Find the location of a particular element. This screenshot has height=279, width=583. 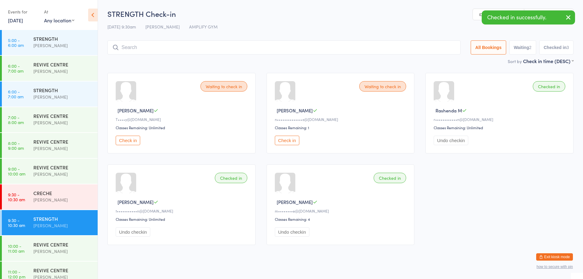

time: 11:00 - 12:00 pm is located at coordinates (17, 274).